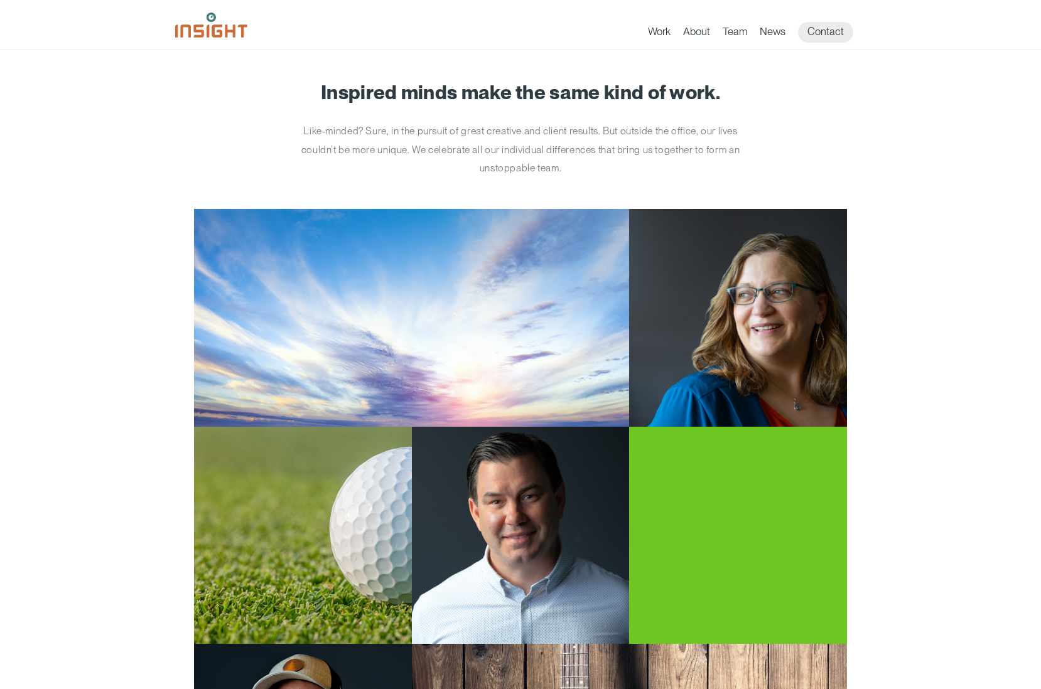  I want to click on a: Team, so click(735, 34).